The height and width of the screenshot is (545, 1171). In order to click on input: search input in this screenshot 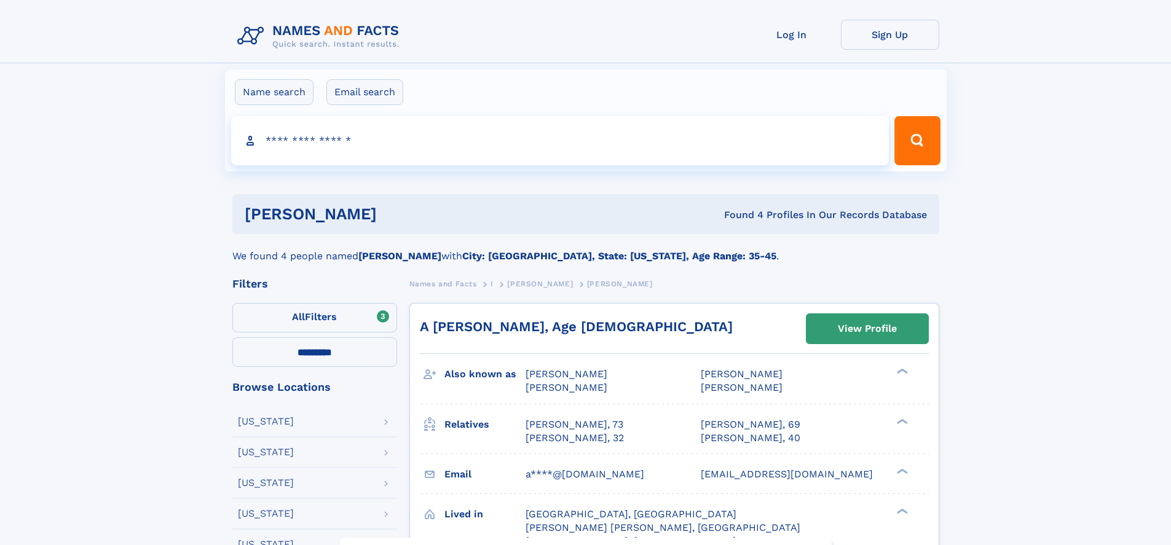, I will do `click(560, 141)`.